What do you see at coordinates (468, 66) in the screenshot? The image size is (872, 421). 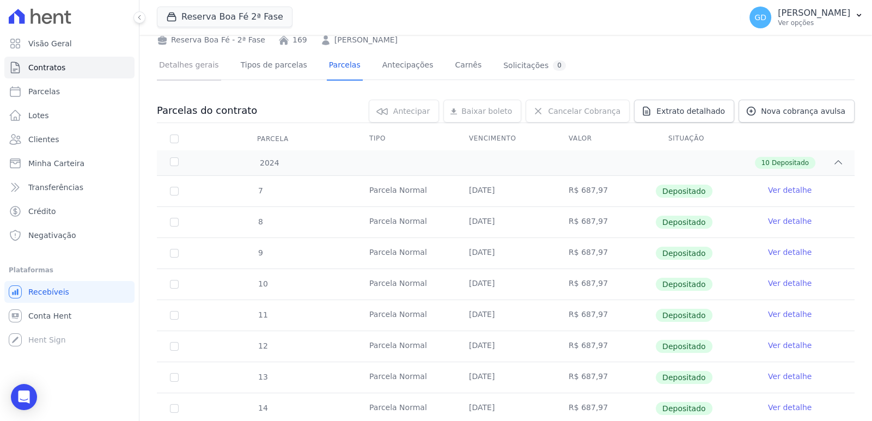 I see `a: Carnês` at bounding box center [468, 66].